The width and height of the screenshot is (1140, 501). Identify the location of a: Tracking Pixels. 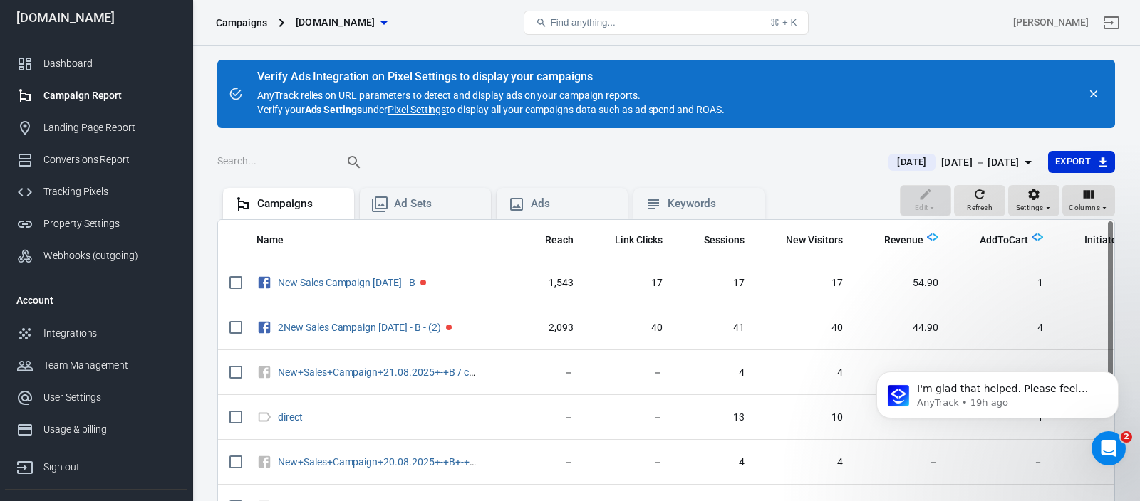
(96, 192).